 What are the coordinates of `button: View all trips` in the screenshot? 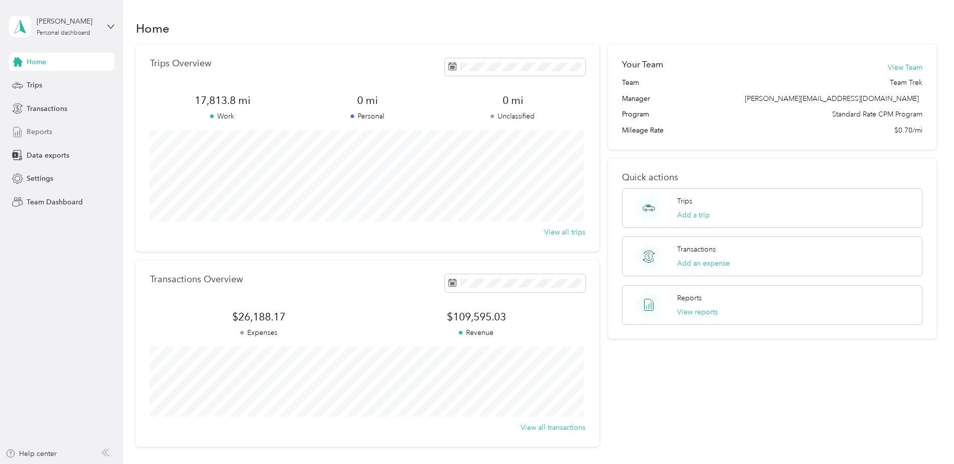 It's located at (565, 232).